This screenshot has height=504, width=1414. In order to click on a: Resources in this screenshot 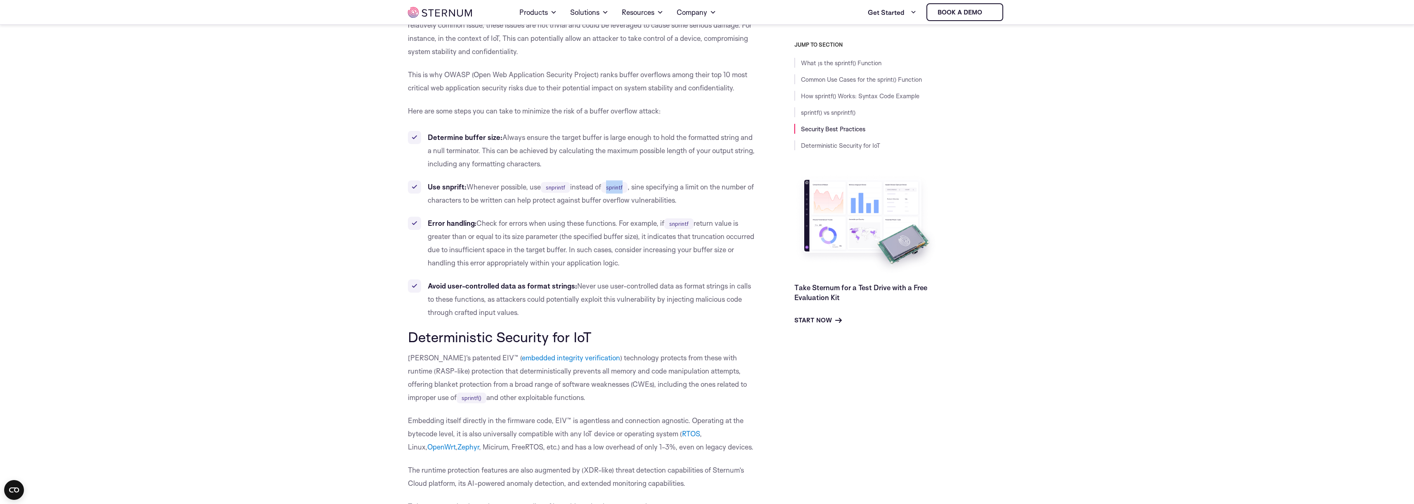, I will do `click(642, 12)`.